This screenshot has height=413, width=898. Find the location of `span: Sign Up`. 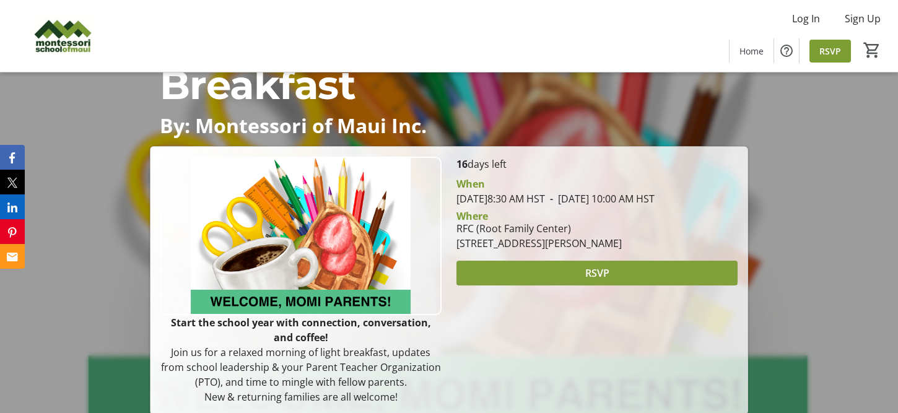

span: Sign Up is located at coordinates (863, 19).